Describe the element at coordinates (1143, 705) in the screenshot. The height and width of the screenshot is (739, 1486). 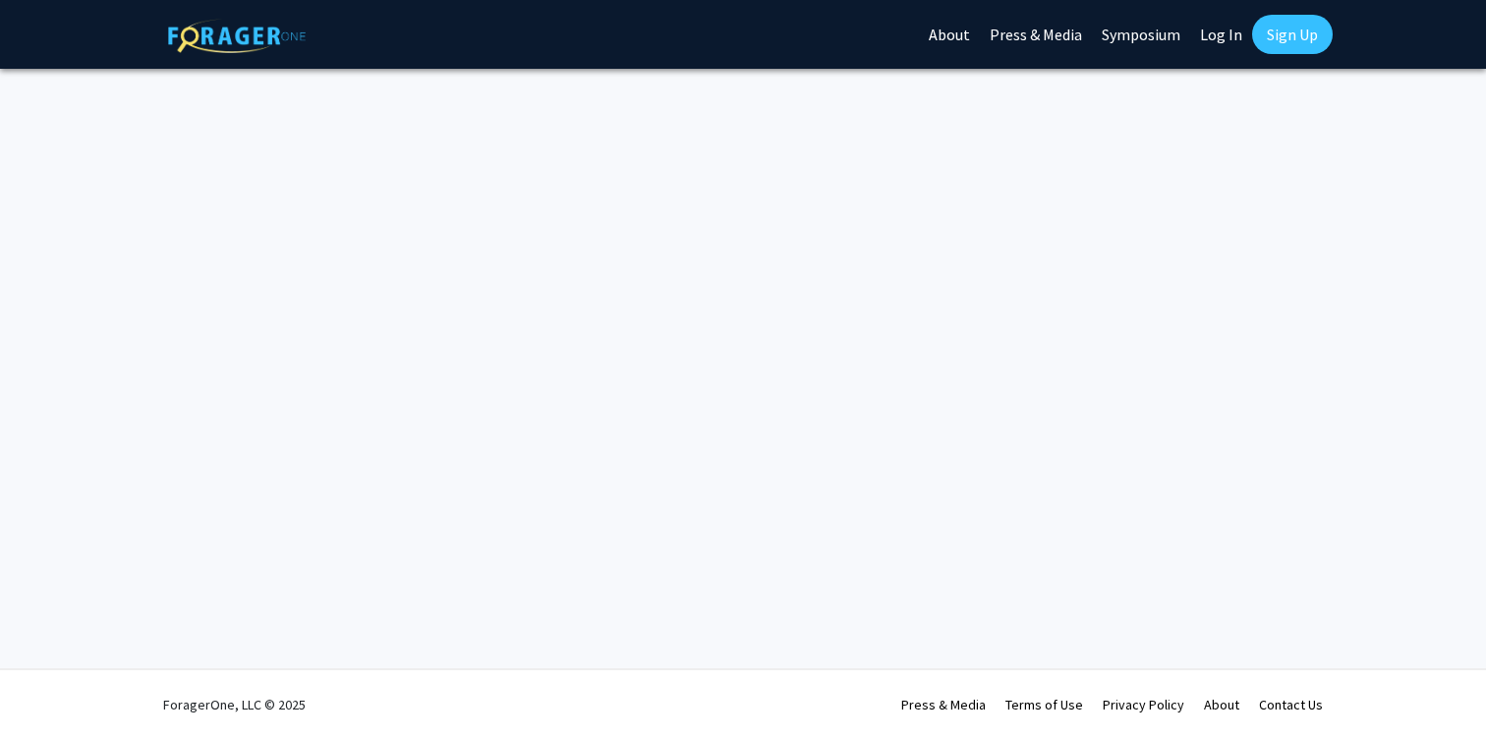
I see `a: Privacy Policy` at that location.